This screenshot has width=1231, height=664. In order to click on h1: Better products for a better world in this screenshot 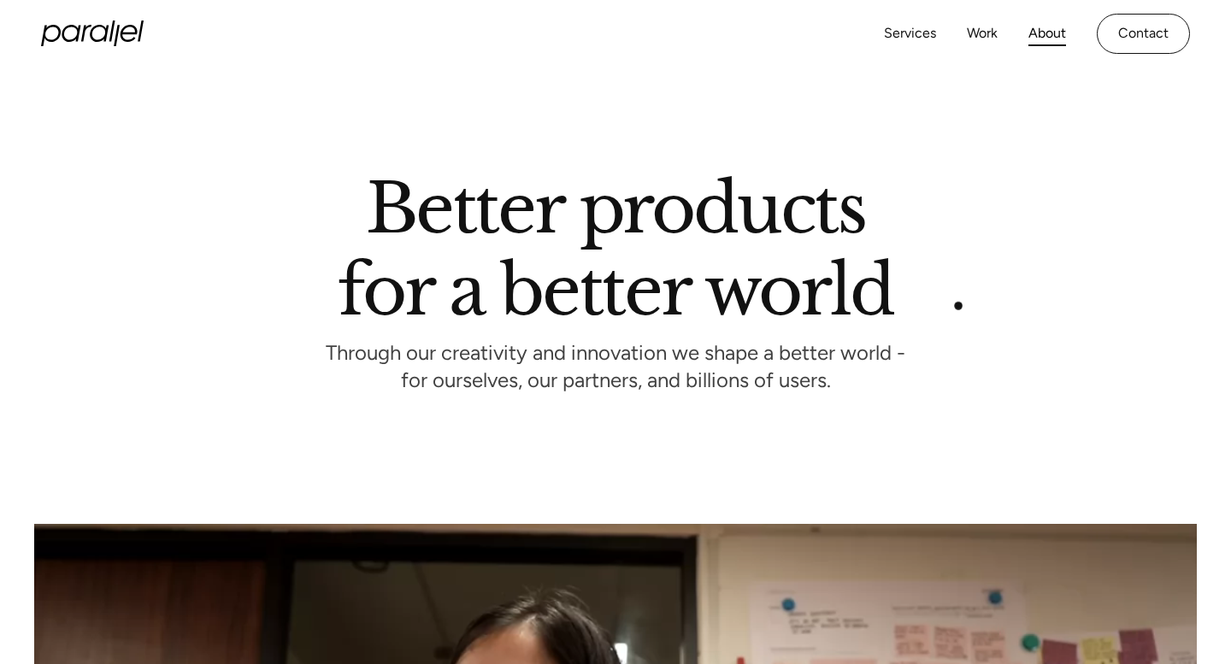, I will do `click(615, 250)`.